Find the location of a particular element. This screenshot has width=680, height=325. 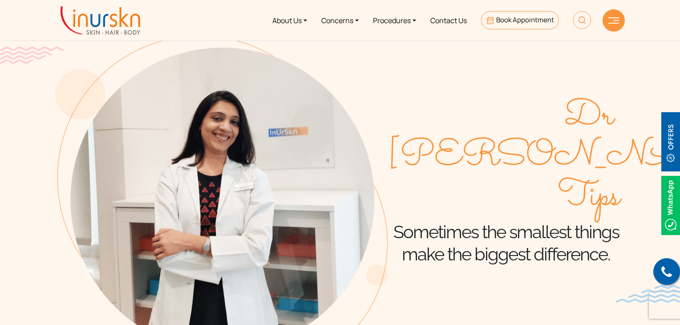

img: offerBt is located at coordinates (671, 142).